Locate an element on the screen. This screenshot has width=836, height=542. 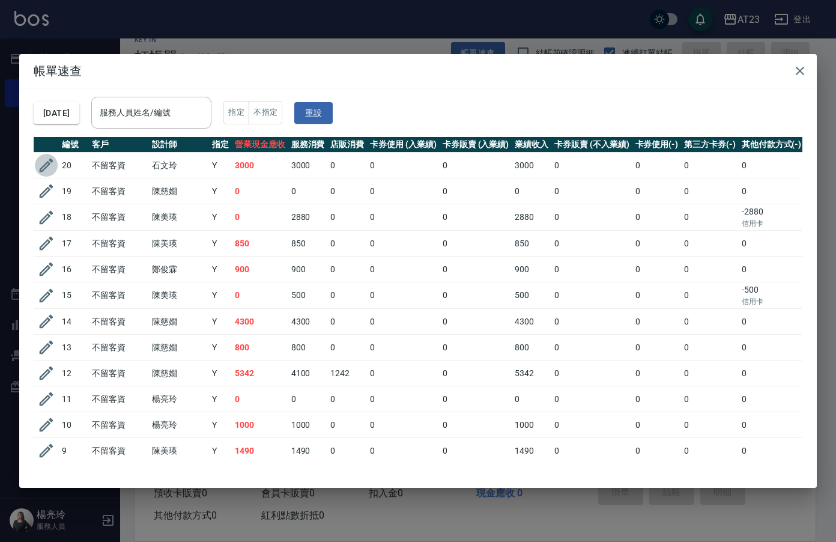
td: 1242 is located at coordinates (347, 373).